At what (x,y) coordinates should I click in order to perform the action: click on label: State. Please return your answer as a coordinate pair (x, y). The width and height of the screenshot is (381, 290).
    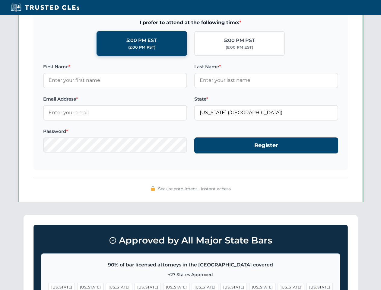
    Looking at the image, I should click on (266, 99).